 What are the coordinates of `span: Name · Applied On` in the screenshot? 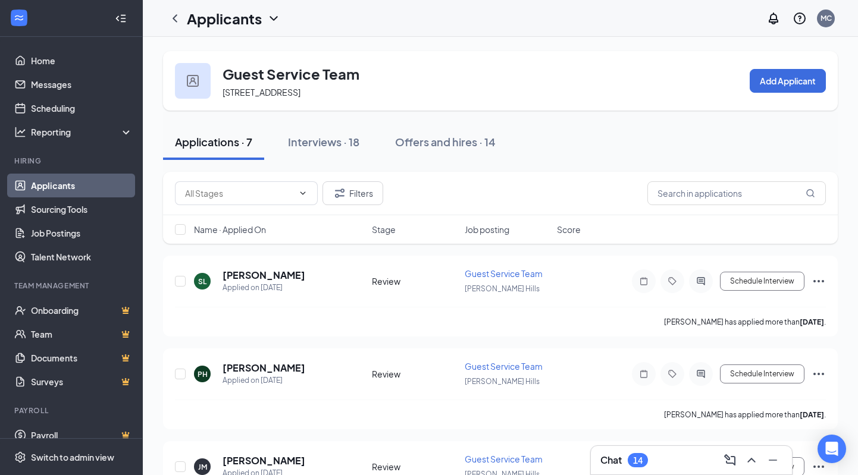 It's located at (230, 230).